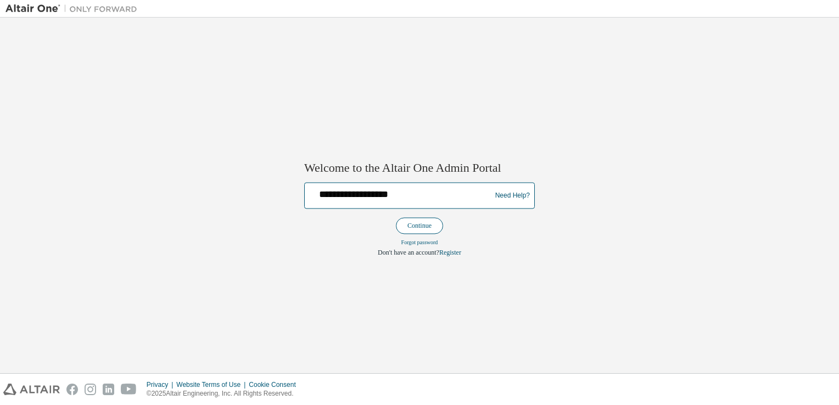 The image size is (839, 405). I want to click on h2: Welcome to the Altair One Admin Portal, so click(420, 168).